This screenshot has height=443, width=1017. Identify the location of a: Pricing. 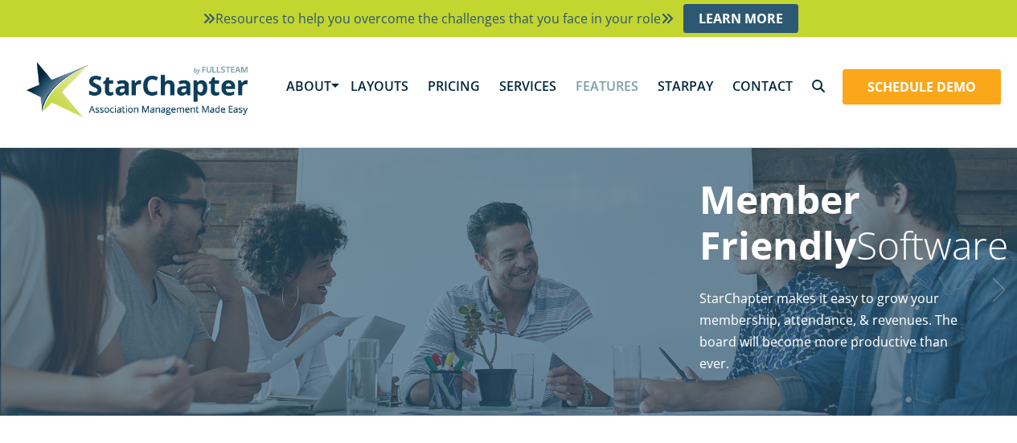
(453, 86).